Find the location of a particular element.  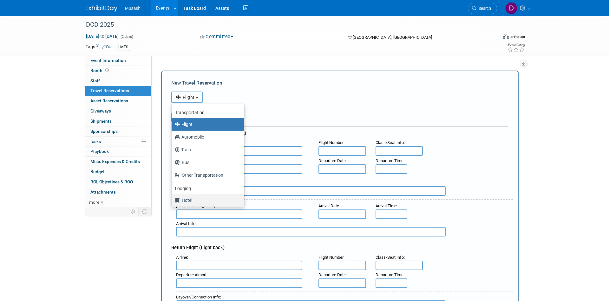

div: Event Format is located at coordinates (493, 38).